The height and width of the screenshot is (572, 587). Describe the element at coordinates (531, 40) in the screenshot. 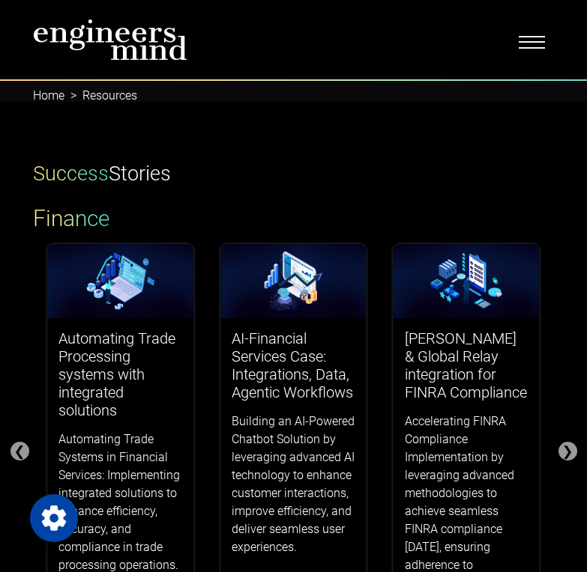

I see `button: Toggle navigation` at that location.